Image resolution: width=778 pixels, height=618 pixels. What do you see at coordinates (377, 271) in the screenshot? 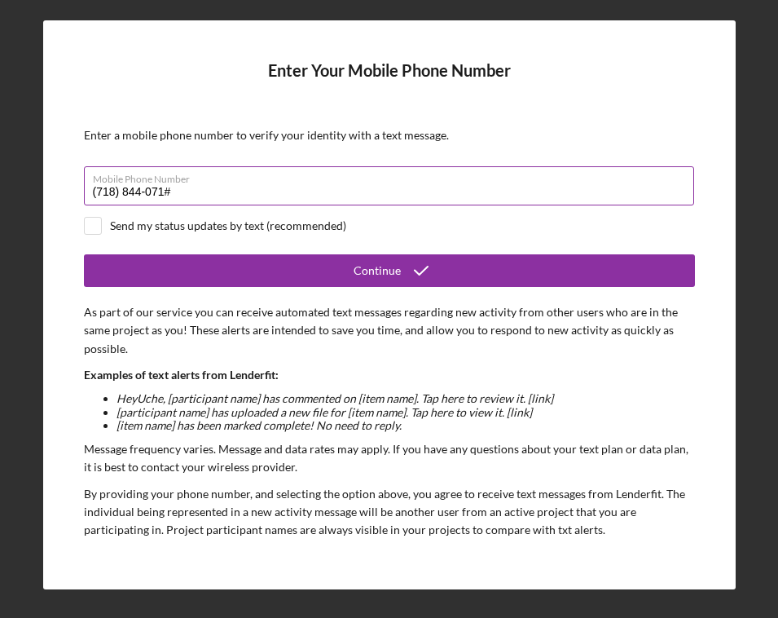
I see `div: Continue` at bounding box center [377, 271].